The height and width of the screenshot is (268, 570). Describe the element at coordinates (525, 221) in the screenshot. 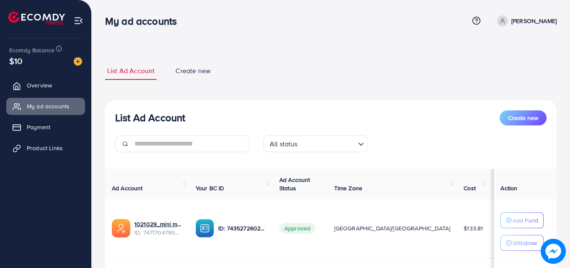

I see `p: Add Fund` at that location.